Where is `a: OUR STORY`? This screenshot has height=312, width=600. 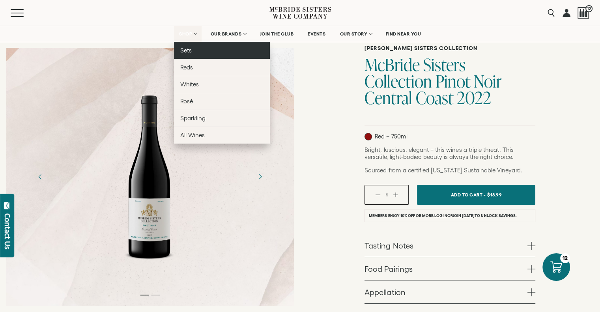
a: OUR STORY is located at coordinates (356, 34).